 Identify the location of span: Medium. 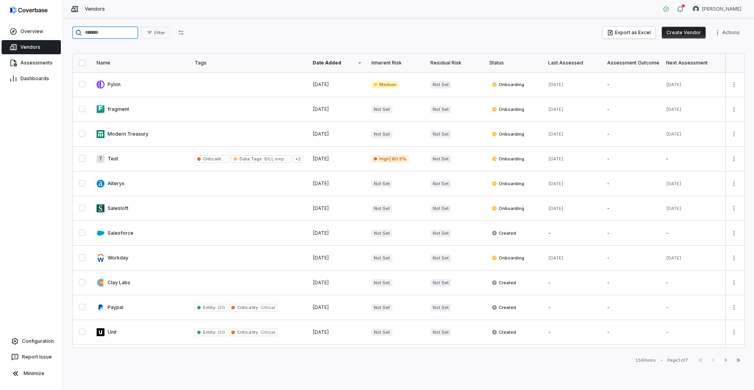
(385, 84).